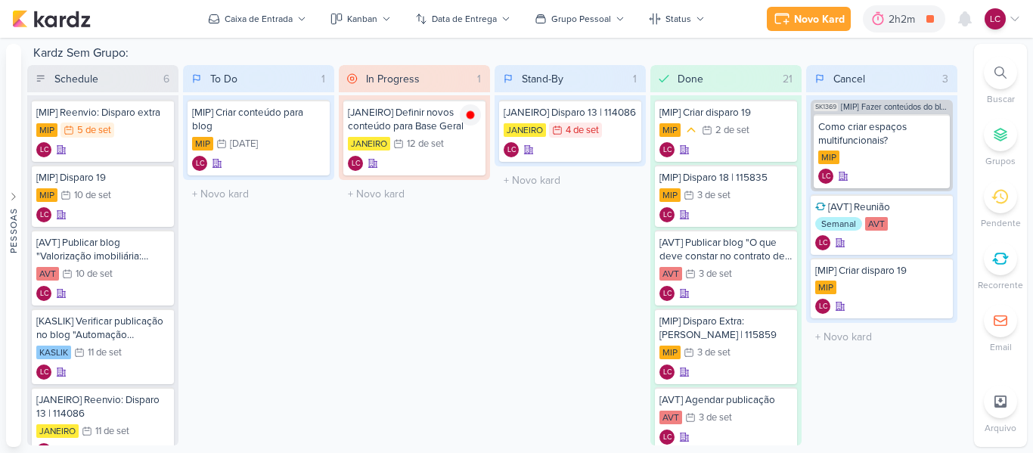 The height and width of the screenshot is (453, 1033). I want to click on div: 2 de set, so click(732, 130).